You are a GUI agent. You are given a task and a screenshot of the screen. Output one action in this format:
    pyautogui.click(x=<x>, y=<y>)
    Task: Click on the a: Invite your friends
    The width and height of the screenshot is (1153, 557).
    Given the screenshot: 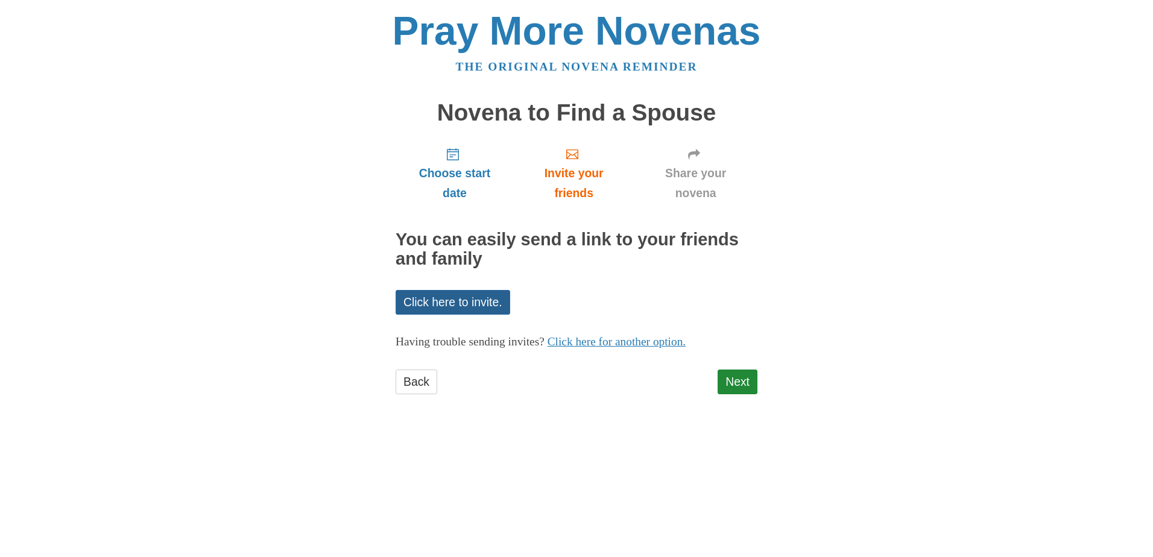 What is the action you would take?
    pyautogui.click(x=574, y=173)
    